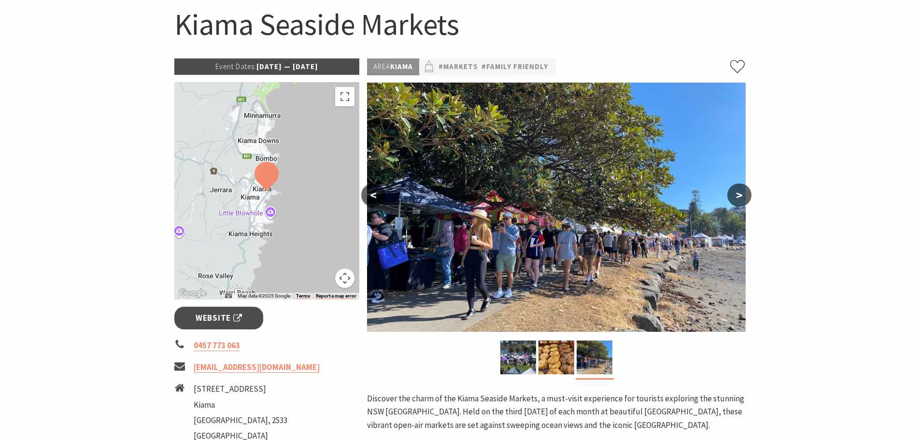 This screenshot has width=920, height=440. I want to click on img: Market ptoduce, so click(556, 357).